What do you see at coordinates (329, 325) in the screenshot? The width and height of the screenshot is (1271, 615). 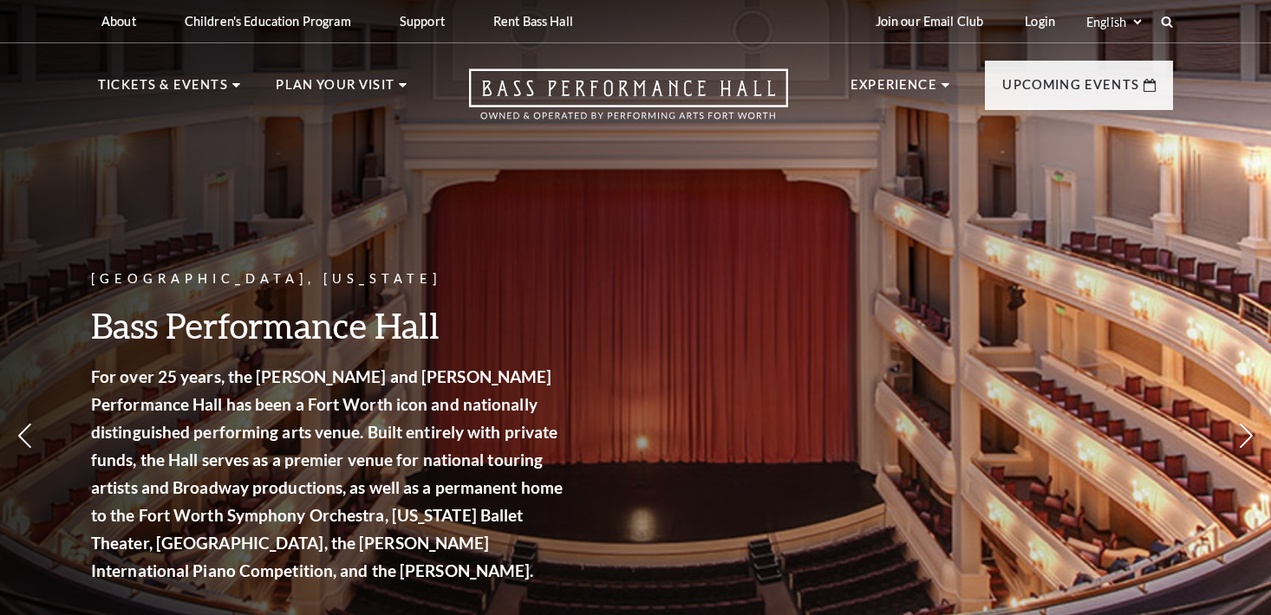 I see `h3: Bass Performance Hall` at bounding box center [329, 325].